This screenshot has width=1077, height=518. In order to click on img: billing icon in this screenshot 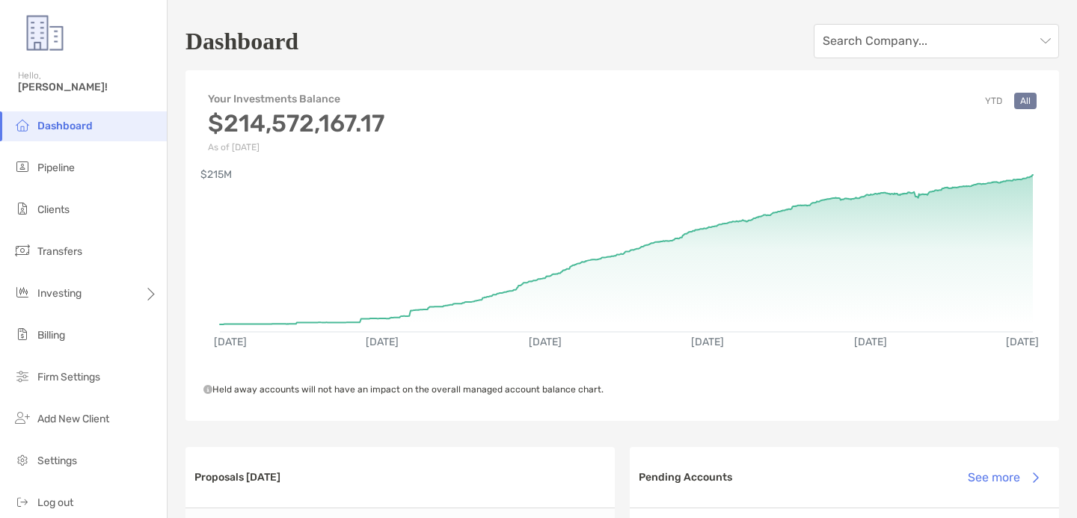, I will do `click(22, 334)`.